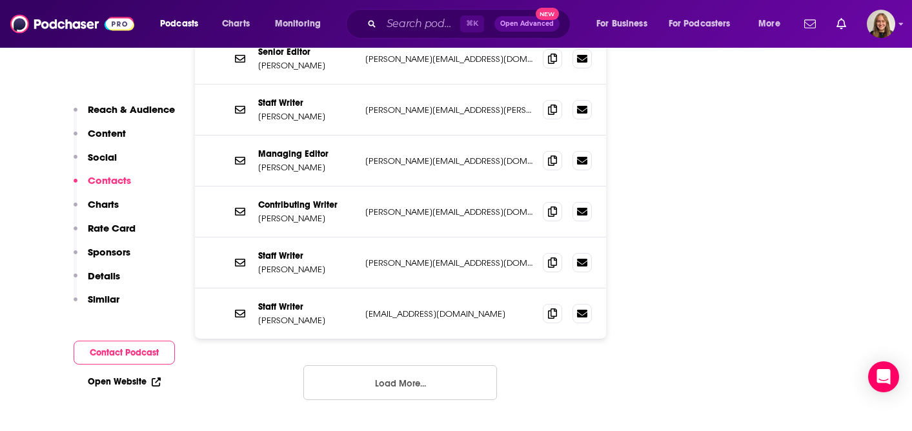  Describe the element at coordinates (699, 24) in the screenshot. I see `span: For Podcasters` at that location.